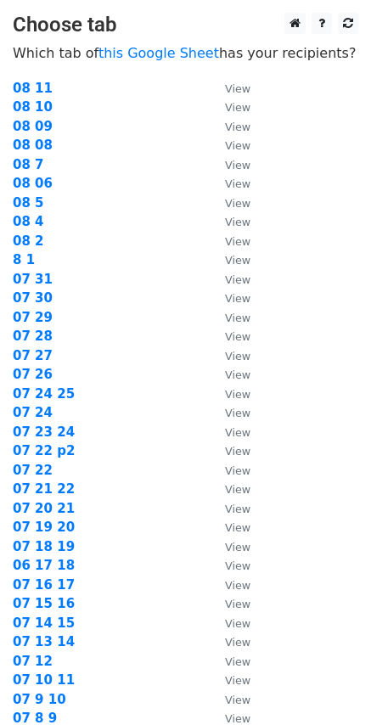 Image resolution: width=371 pixels, height=725 pixels. I want to click on strong: 07 15 16, so click(43, 604).